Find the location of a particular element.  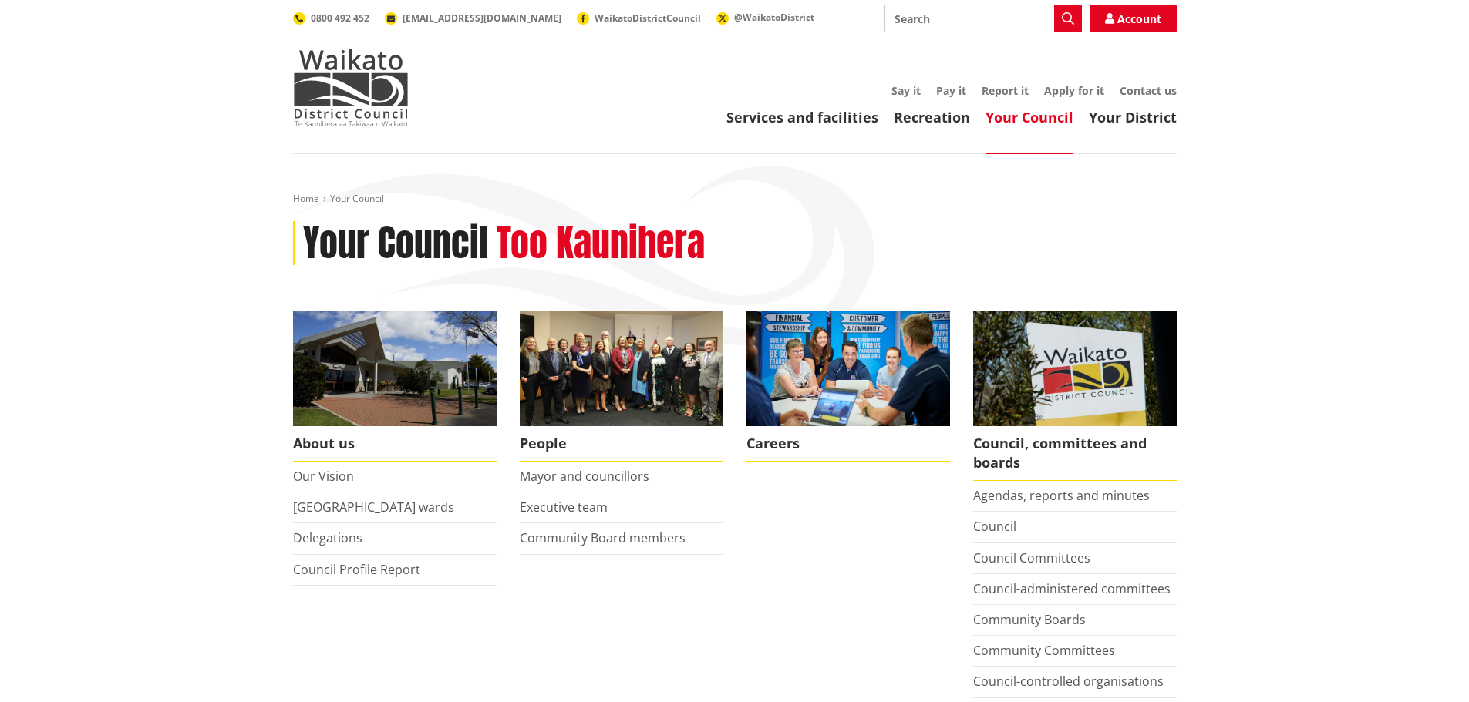

a: @WaikatoDistrict is located at coordinates (765, 17).